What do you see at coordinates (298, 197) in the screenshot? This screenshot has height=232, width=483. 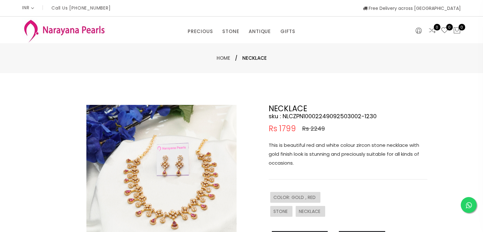 I see `span: GOLD` at bounding box center [298, 197].